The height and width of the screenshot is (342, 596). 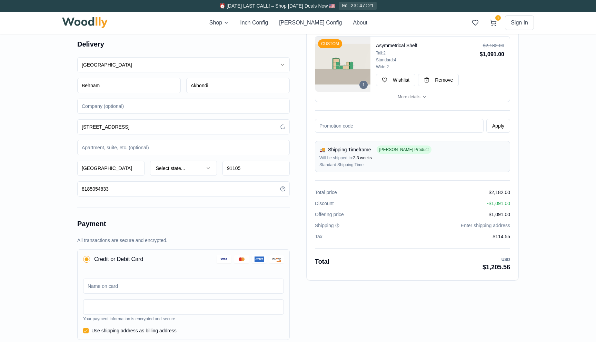 I want to click on div: $1,091.00, so click(x=492, y=55).